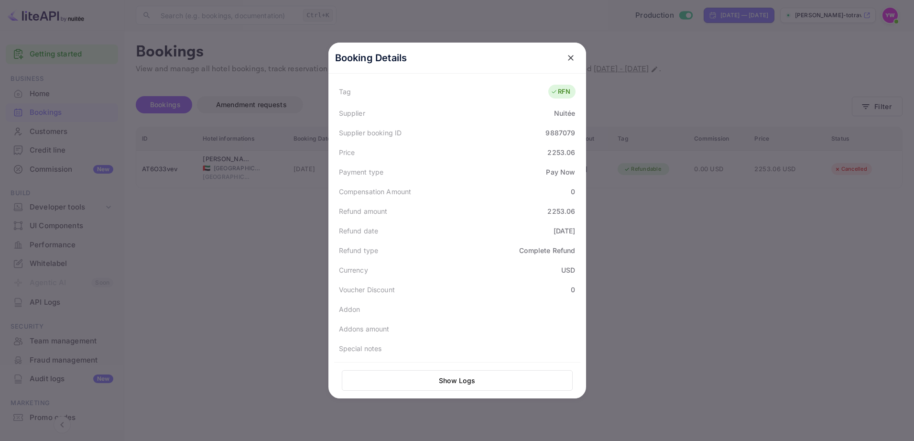  I want to click on div: Compensation Amount, so click(375, 191).